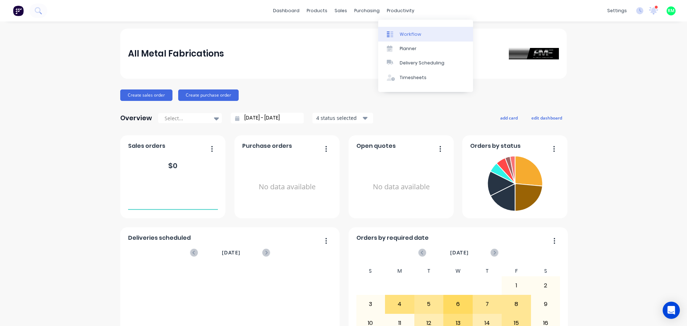  What do you see at coordinates (317, 11) in the screenshot?
I see `div: products` at bounding box center [317, 11].